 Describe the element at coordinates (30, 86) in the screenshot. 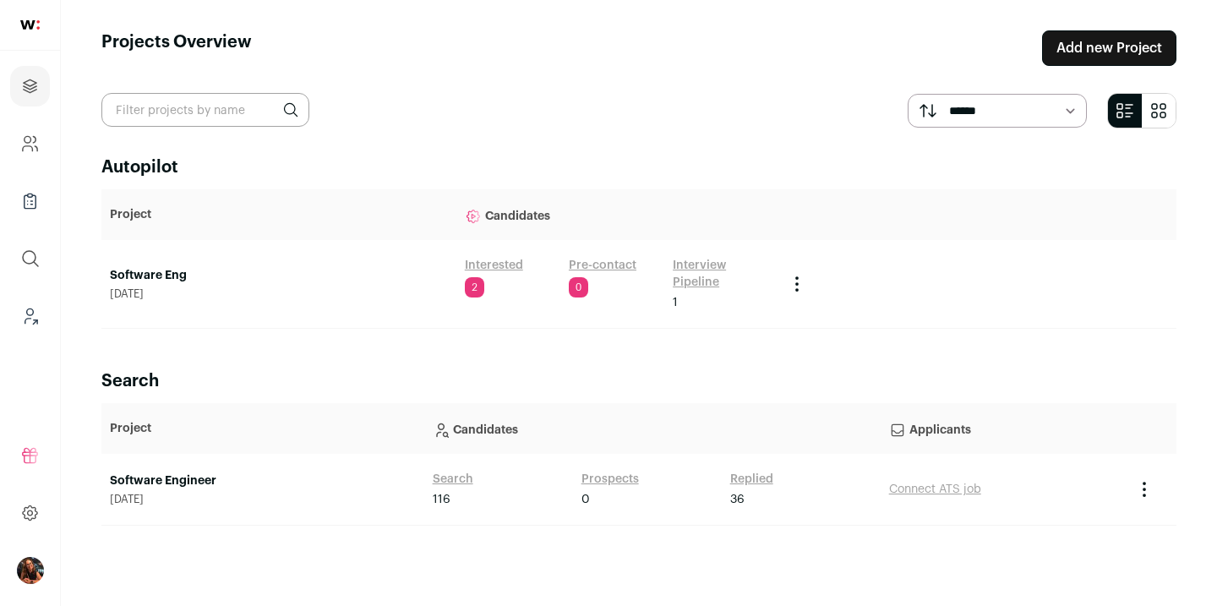

I see `a: Projects` at that location.